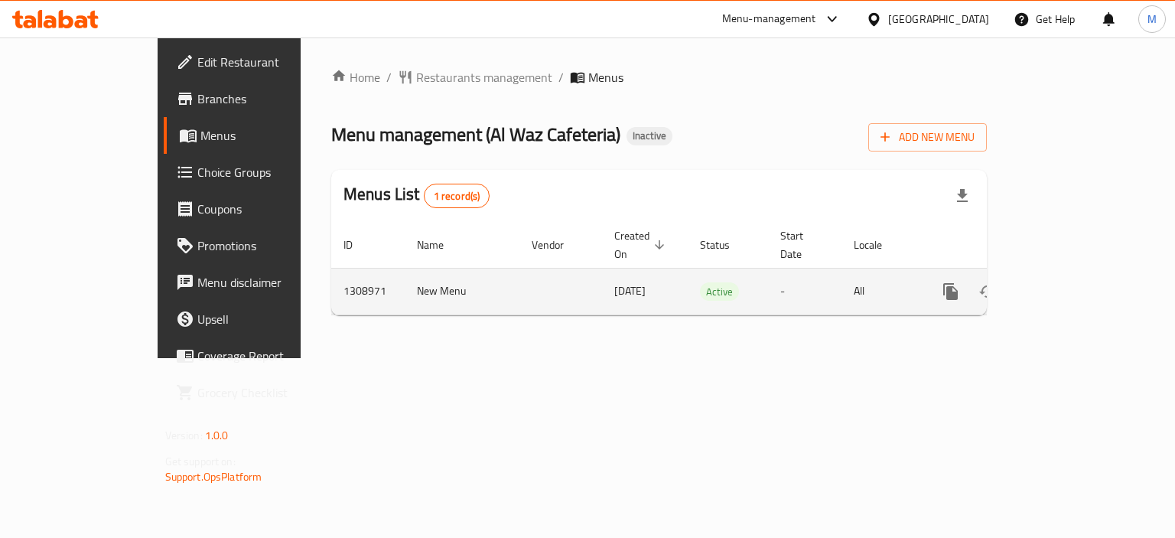 This screenshot has height=538, width=1175. Describe the element at coordinates (880, 291) in the screenshot. I see `td: All` at that location.